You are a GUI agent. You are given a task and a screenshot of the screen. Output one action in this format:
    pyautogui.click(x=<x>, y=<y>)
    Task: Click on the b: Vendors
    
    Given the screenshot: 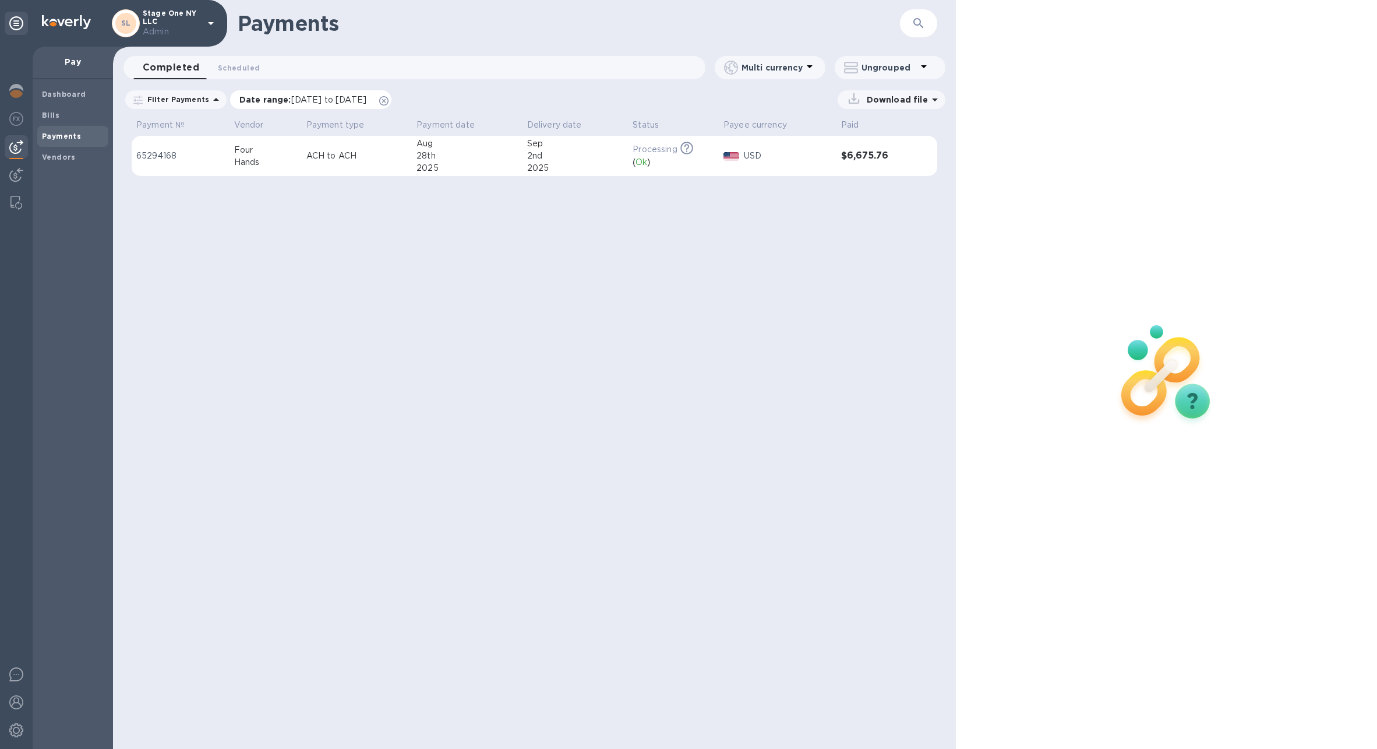 What is the action you would take?
    pyautogui.click(x=59, y=157)
    